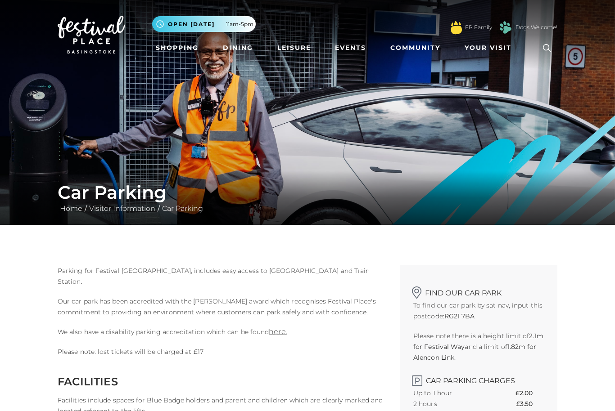 Image resolution: width=615 pixels, height=411 pixels. What do you see at coordinates (478, 311) in the screenshot?
I see `p: To find our car park by sat nav, input this postcode:` at bounding box center [478, 311].